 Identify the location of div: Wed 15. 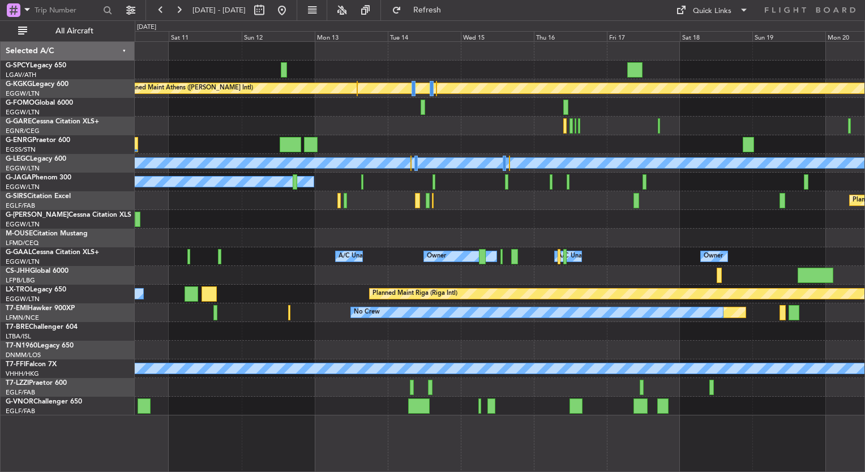
(497, 36).